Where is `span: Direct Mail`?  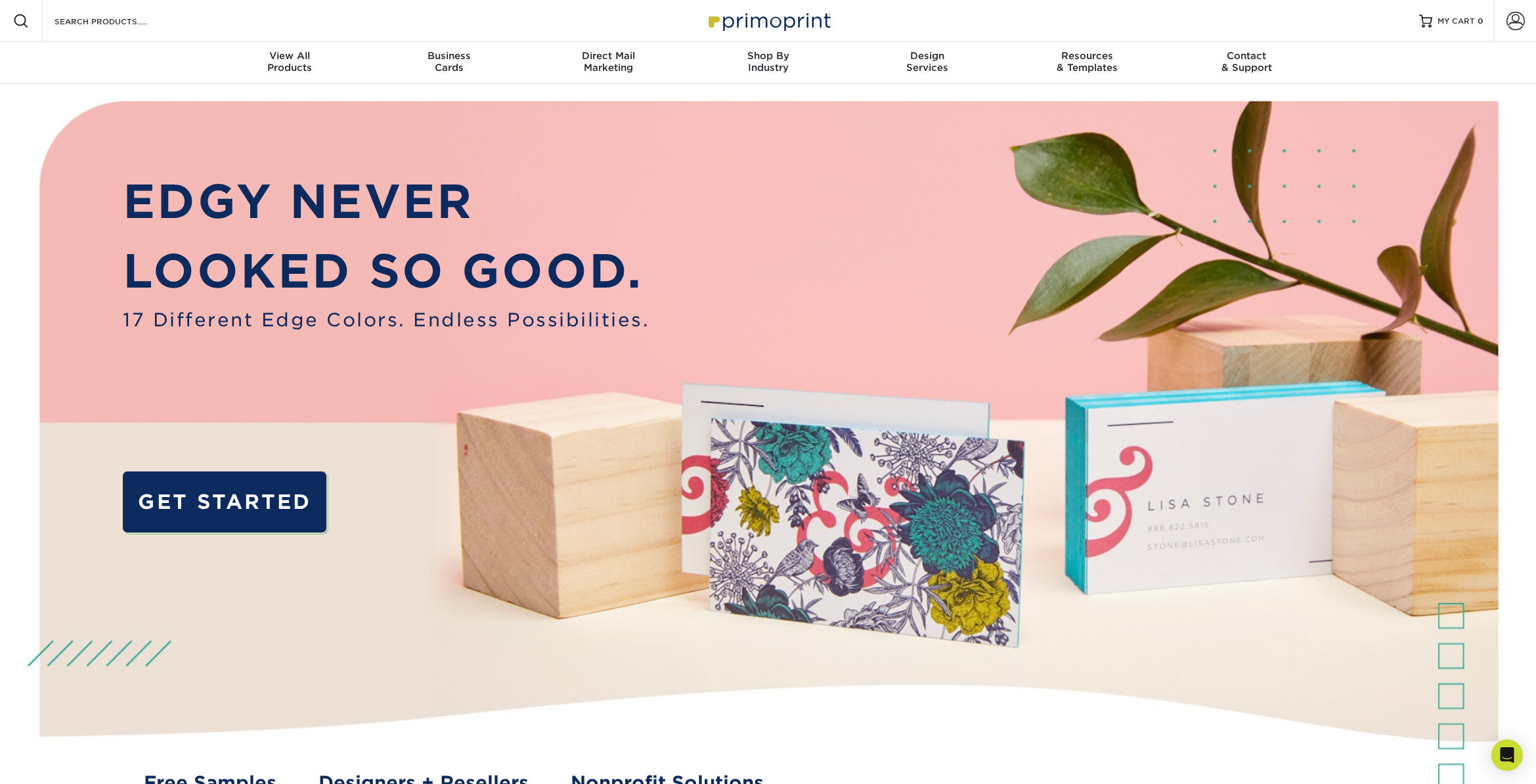 span: Direct Mail is located at coordinates (608, 56).